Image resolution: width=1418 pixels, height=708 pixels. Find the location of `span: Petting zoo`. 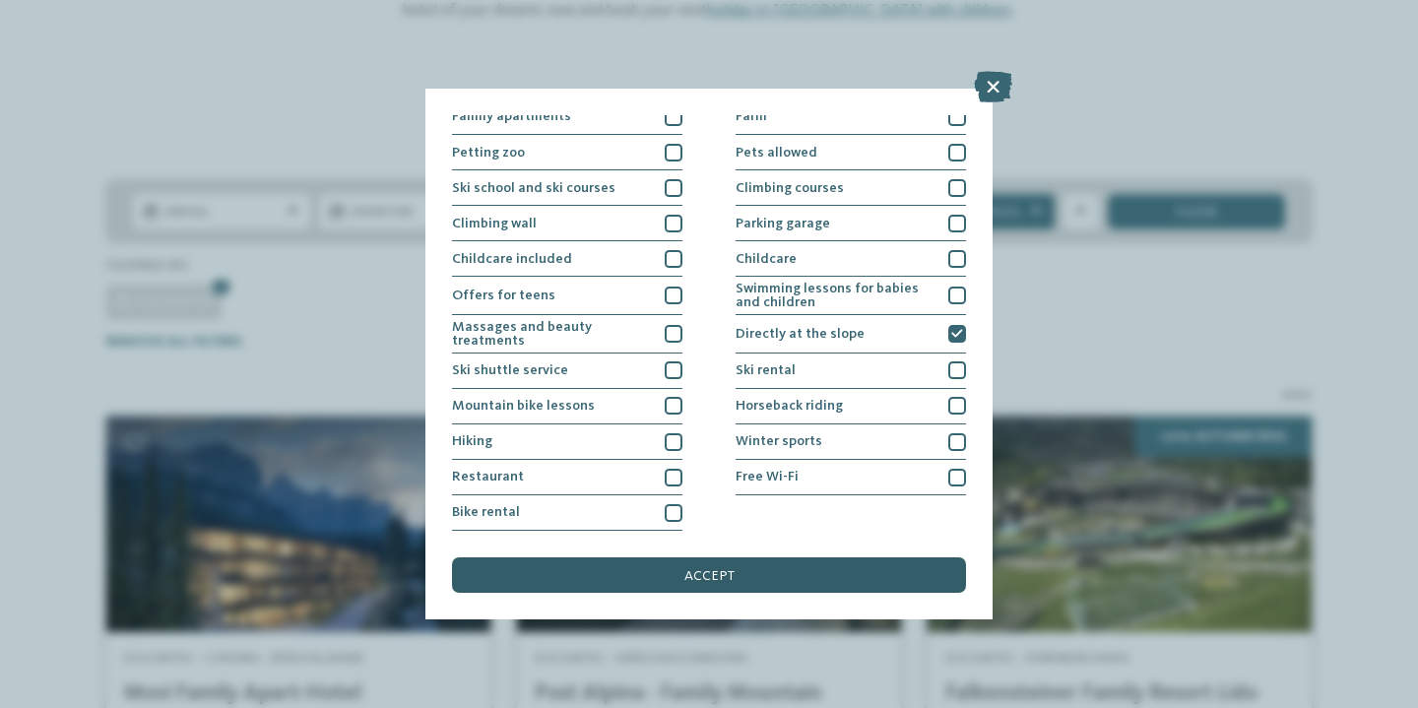

span: Petting zoo is located at coordinates (488, 153).